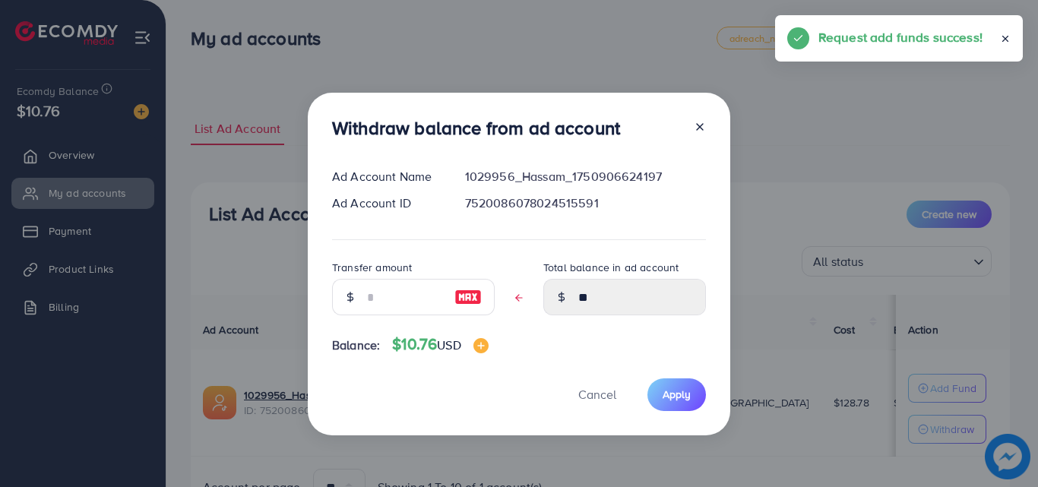 This screenshot has height=487, width=1038. I want to click on div: 1029956_Hassam_1750906624197, so click(585, 176).